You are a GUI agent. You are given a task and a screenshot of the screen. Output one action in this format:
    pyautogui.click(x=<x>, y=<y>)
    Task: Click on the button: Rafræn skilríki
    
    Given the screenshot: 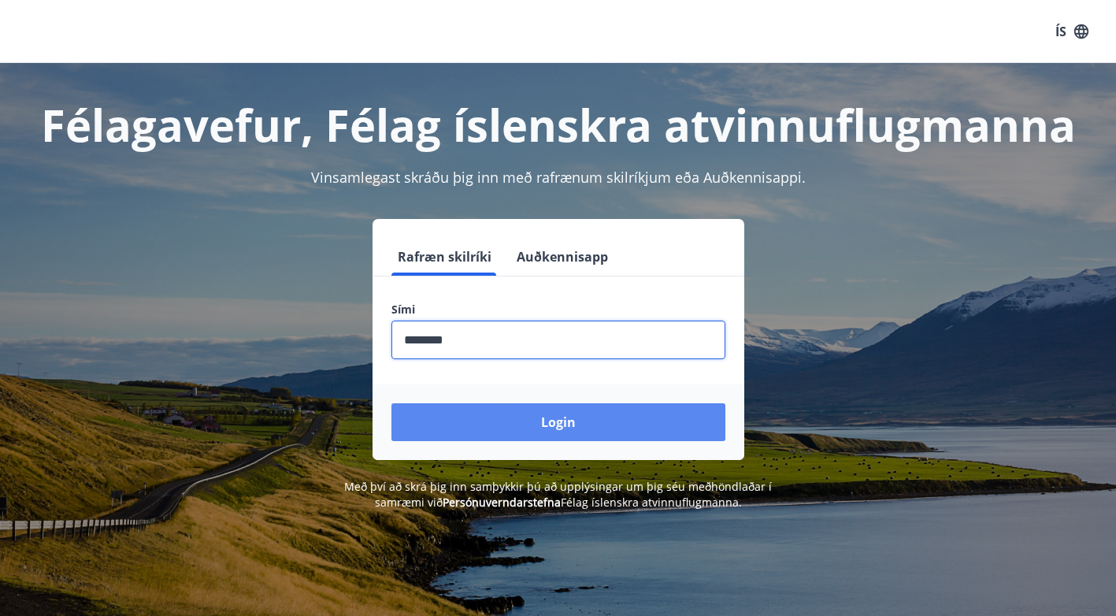 What is the action you would take?
    pyautogui.click(x=444, y=257)
    